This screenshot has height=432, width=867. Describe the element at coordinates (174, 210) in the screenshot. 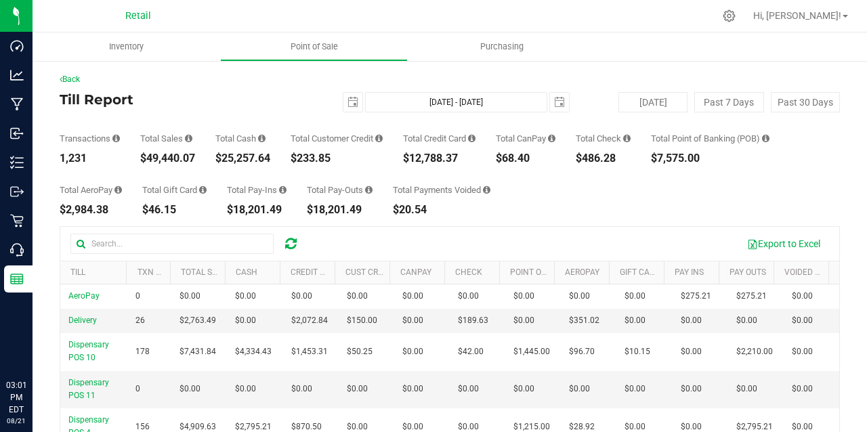

I see `div: $46.15` at that location.